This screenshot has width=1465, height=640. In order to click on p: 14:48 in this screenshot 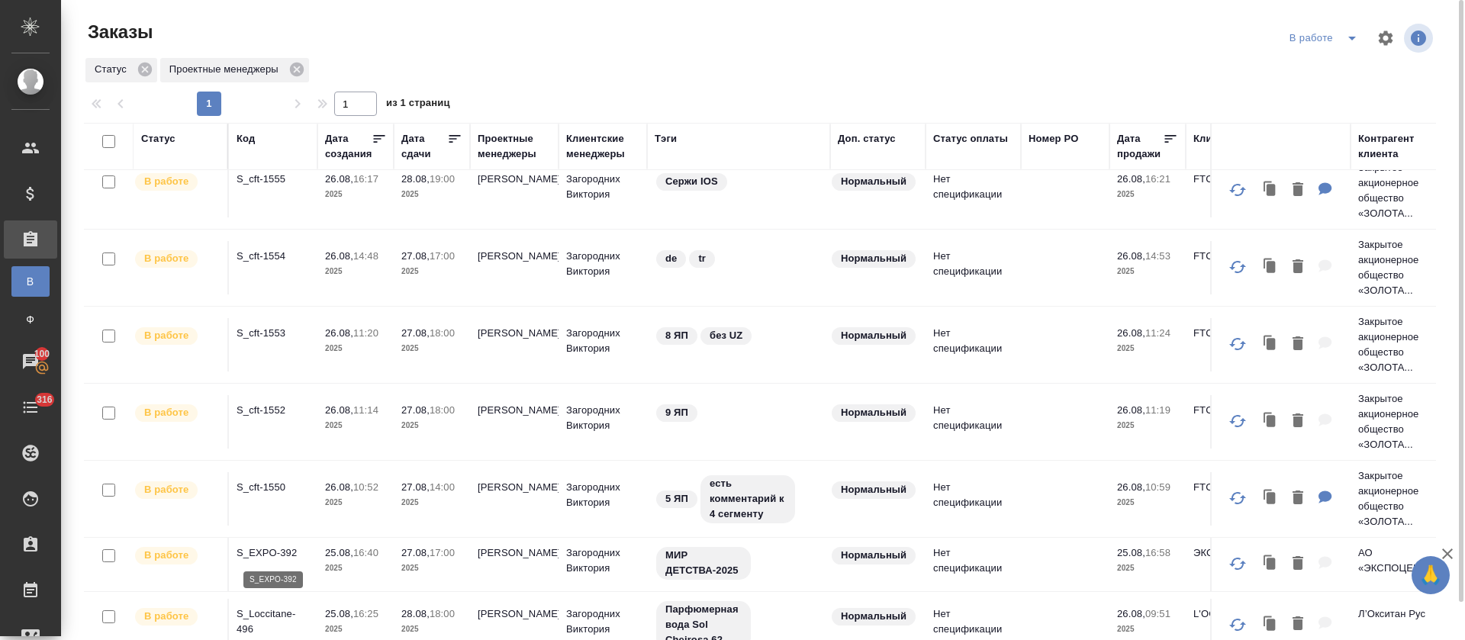, I will do `click(365, 256)`.